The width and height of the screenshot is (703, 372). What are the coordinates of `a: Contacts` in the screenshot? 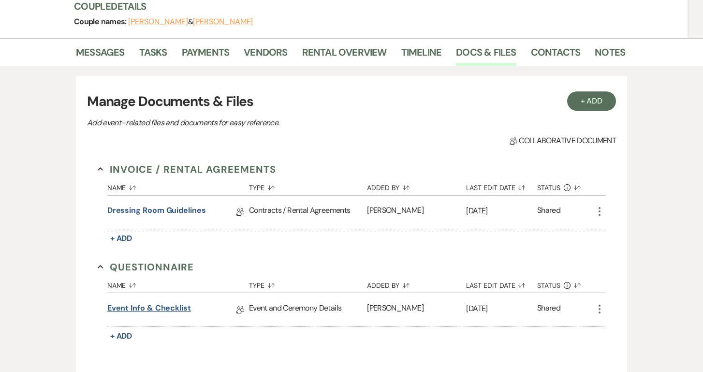 It's located at (556, 55).